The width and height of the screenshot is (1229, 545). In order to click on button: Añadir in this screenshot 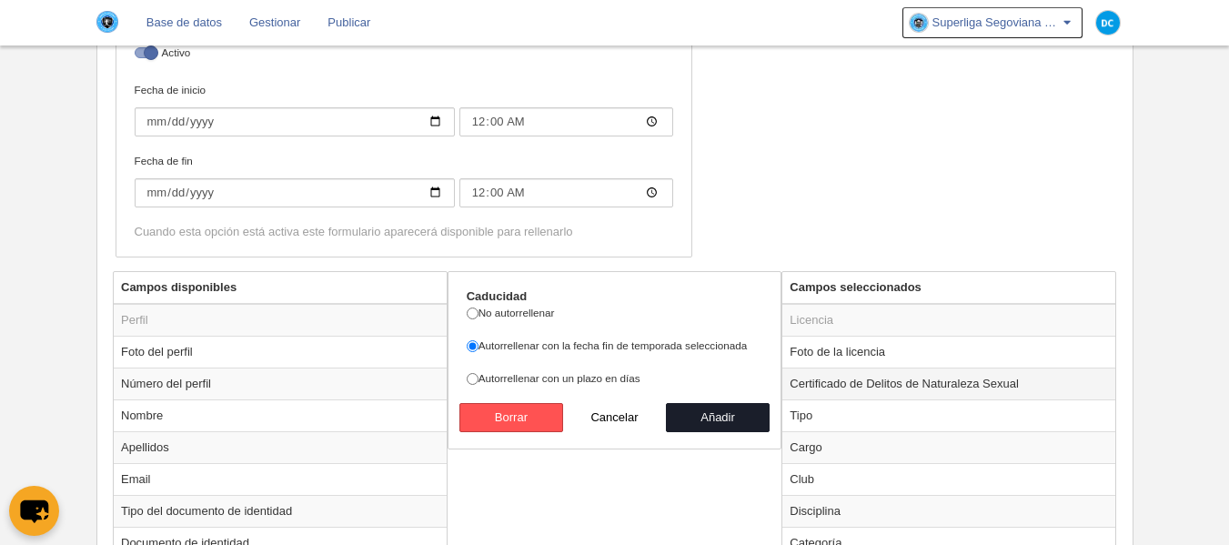, I will do `click(718, 417)`.